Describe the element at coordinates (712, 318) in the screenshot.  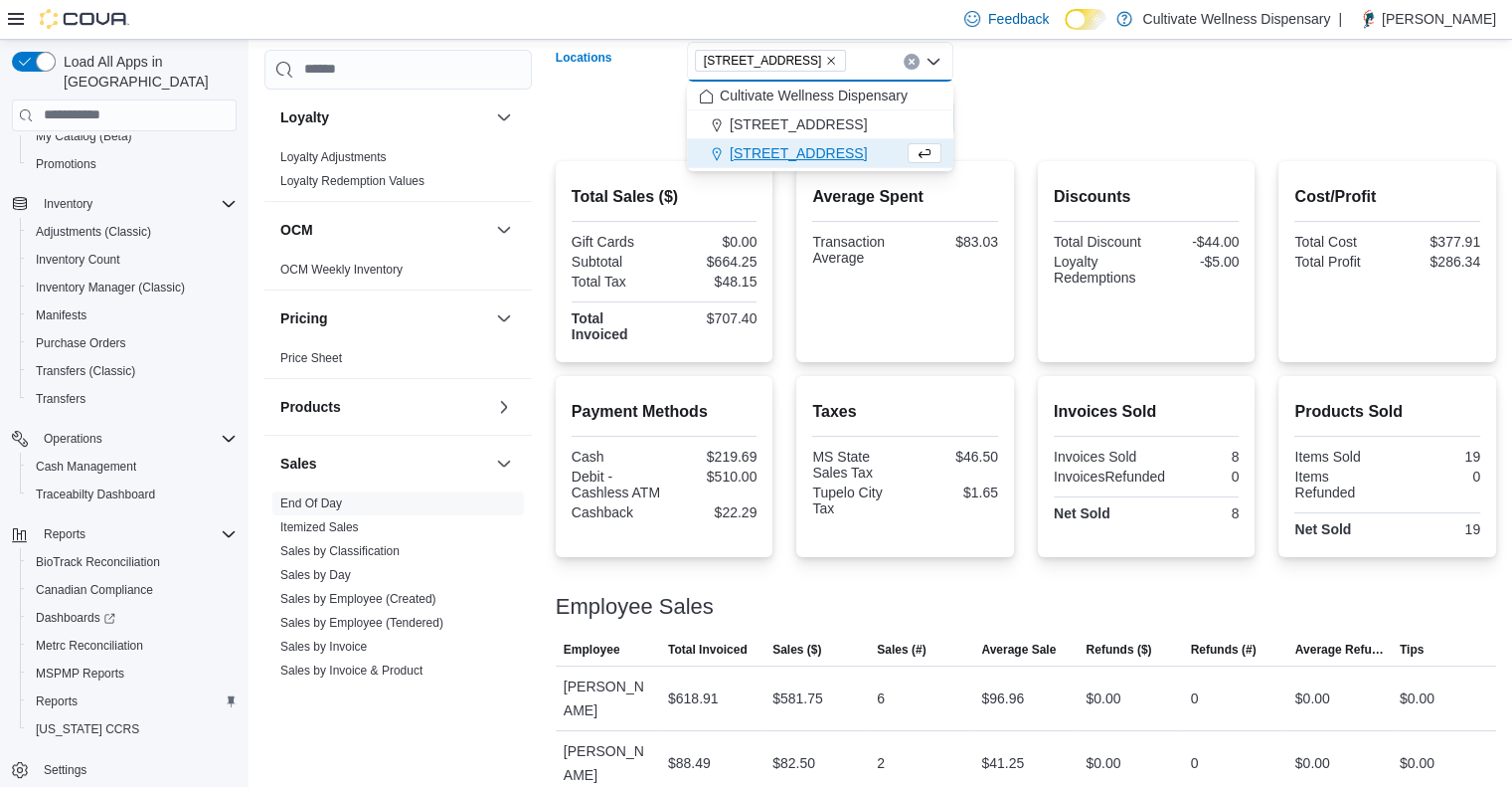
I see `div: $707.40` at that location.